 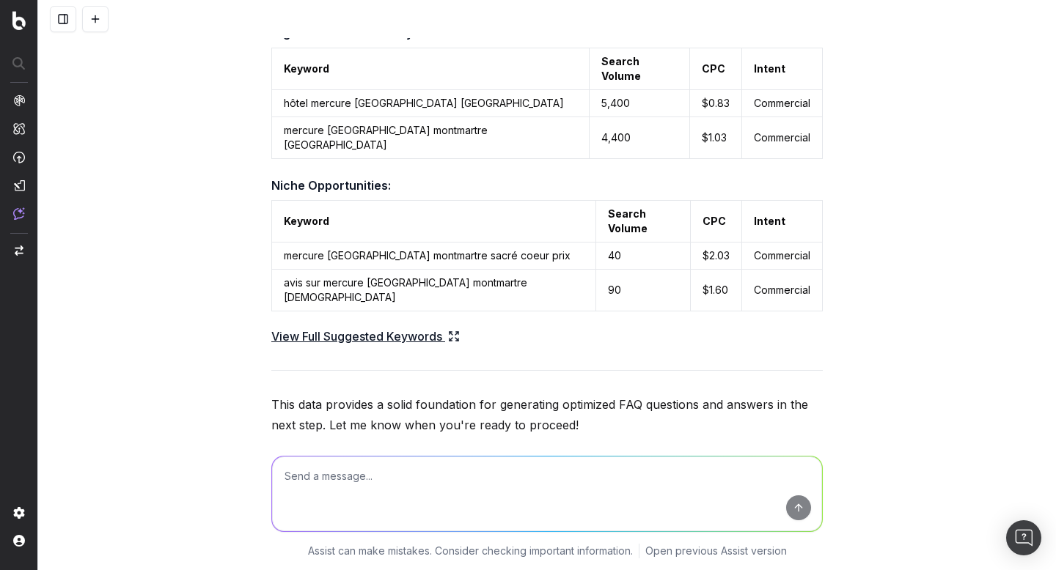 I want to click on img: Intelligence, so click(x=19, y=128).